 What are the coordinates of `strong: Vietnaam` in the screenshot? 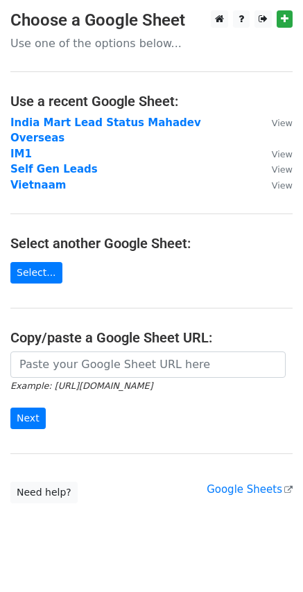 It's located at (38, 185).